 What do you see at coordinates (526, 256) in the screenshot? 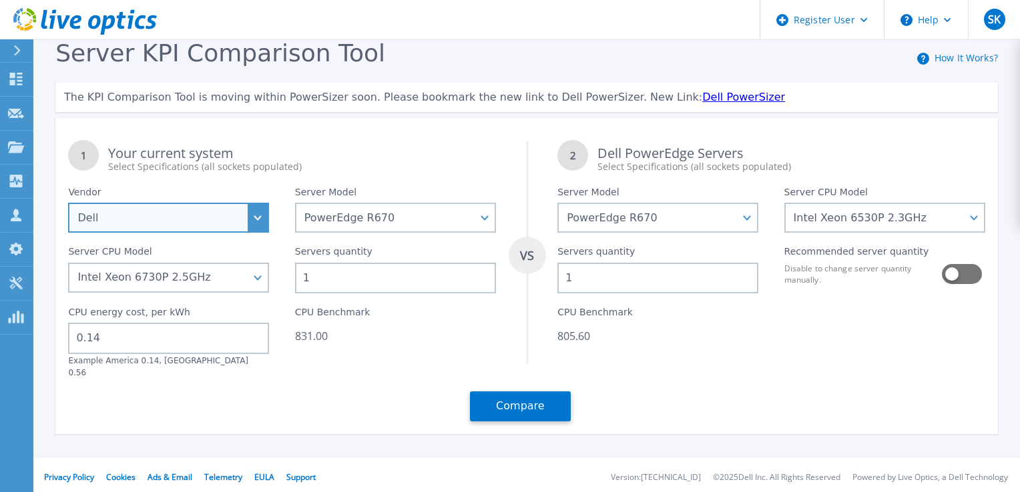
I see `tspan: VS` at bounding box center [526, 256].